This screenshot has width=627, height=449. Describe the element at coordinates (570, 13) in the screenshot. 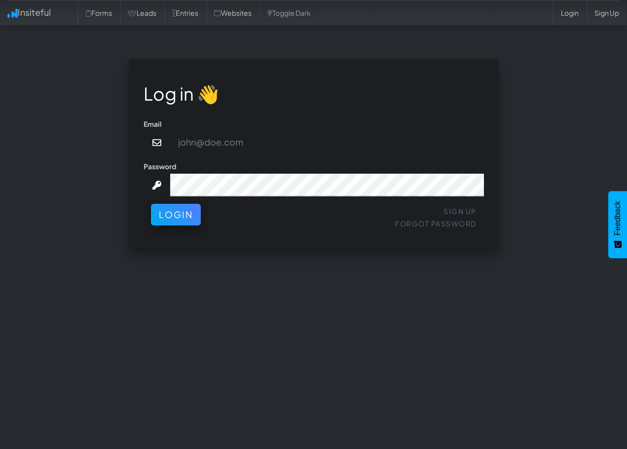

I see `a: Login` at that location.